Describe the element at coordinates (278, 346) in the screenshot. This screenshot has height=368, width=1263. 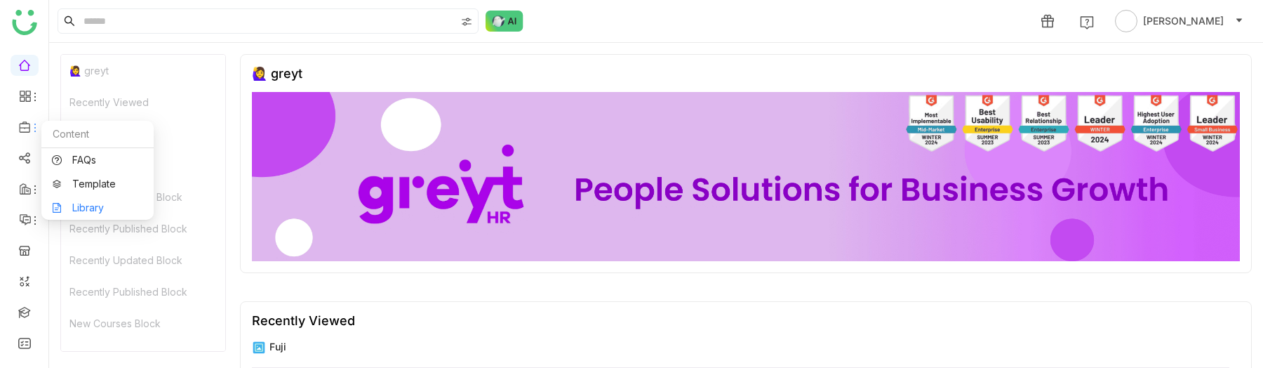
I see `div: fuji` at that location.